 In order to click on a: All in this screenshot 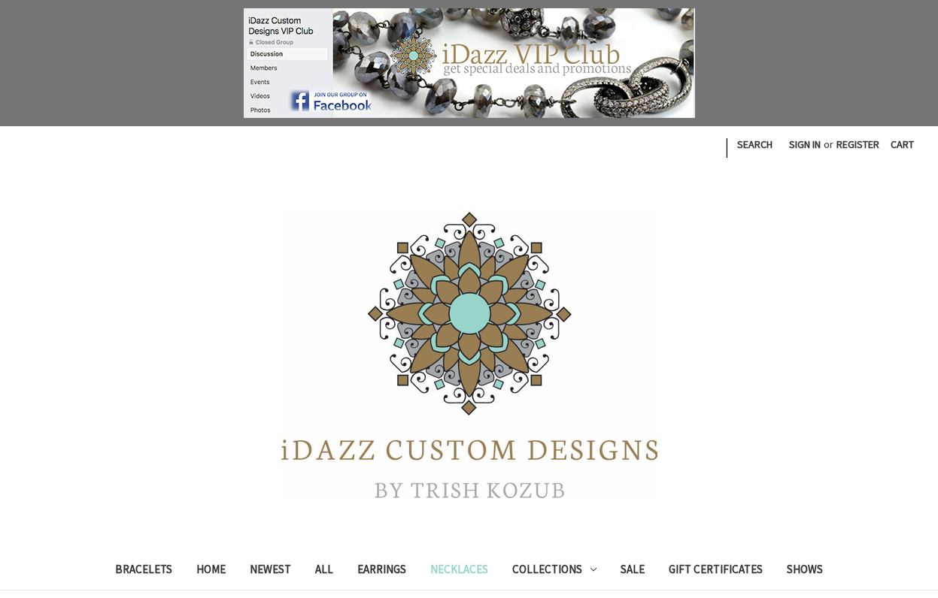, I will do `click(324, 571)`.